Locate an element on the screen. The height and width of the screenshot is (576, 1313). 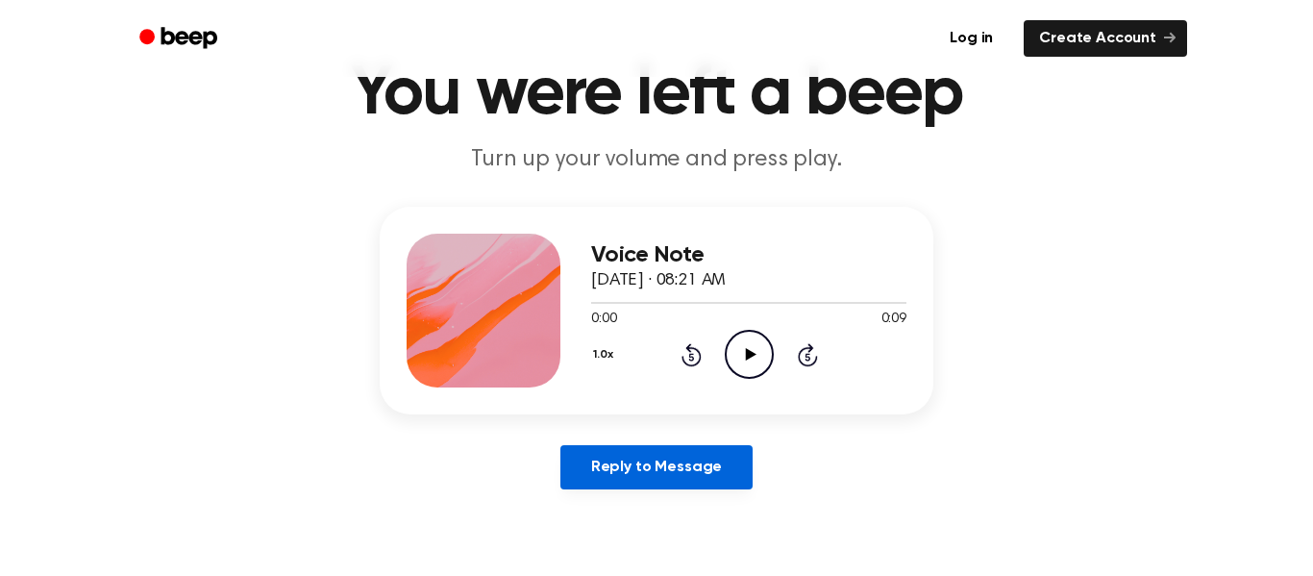
h1: You were left a beep is located at coordinates (656, 94).